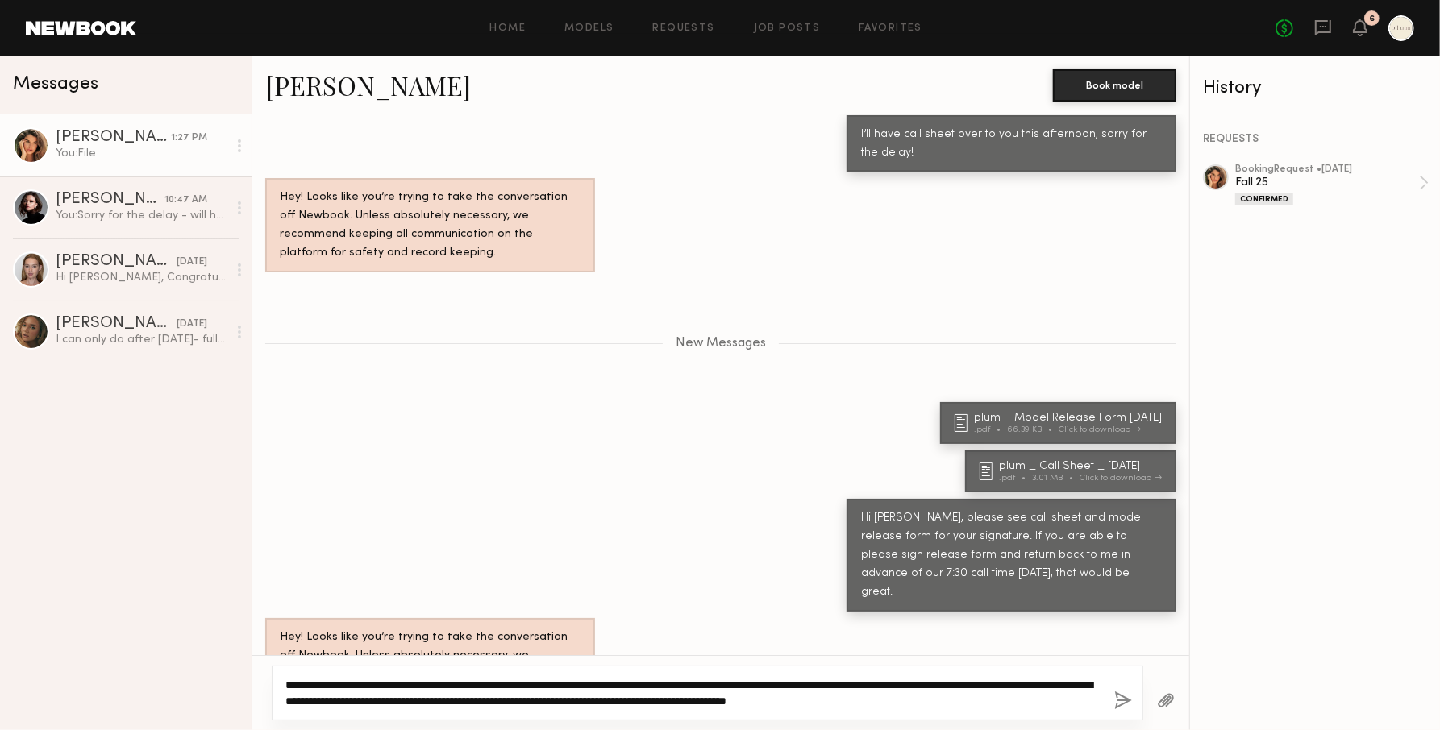 This screenshot has height=730, width=1440. Describe the element at coordinates (684, 28) in the screenshot. I see `a: Requests` at that location.